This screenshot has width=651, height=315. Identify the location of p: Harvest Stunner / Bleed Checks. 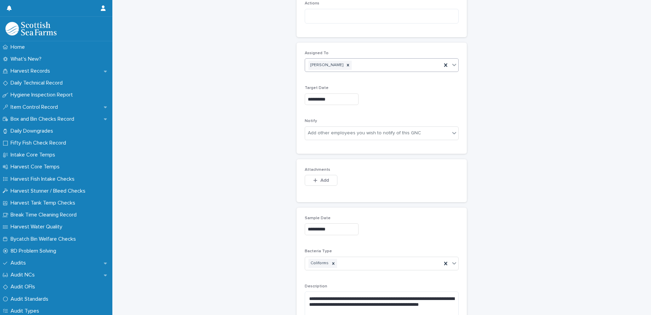
(49, 191).